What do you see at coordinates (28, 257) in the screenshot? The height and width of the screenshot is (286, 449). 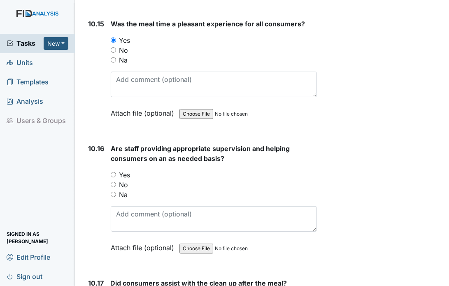 I see `span: Edit Profile` at bounding box center [28, 257].